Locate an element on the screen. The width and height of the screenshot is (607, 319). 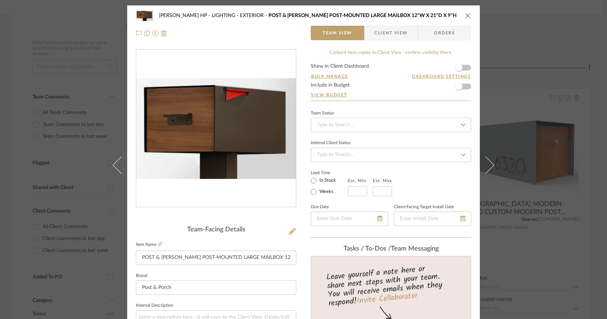
img: 7dd9197a-95d3-4ad0-a6aa-98b9e20c1358_436x436.jpg is located at coordinates (216, 128).